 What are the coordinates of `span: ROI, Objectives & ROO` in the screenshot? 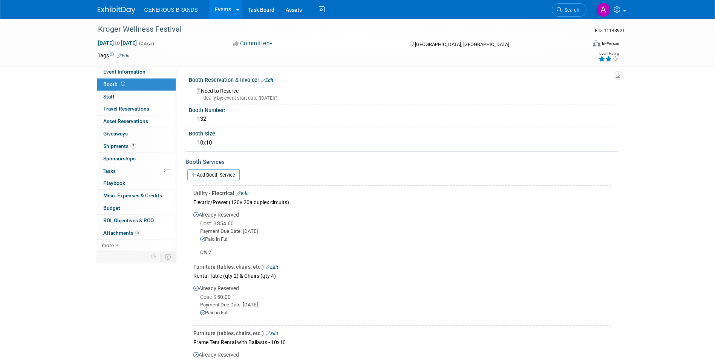 It's located at (129, 220).